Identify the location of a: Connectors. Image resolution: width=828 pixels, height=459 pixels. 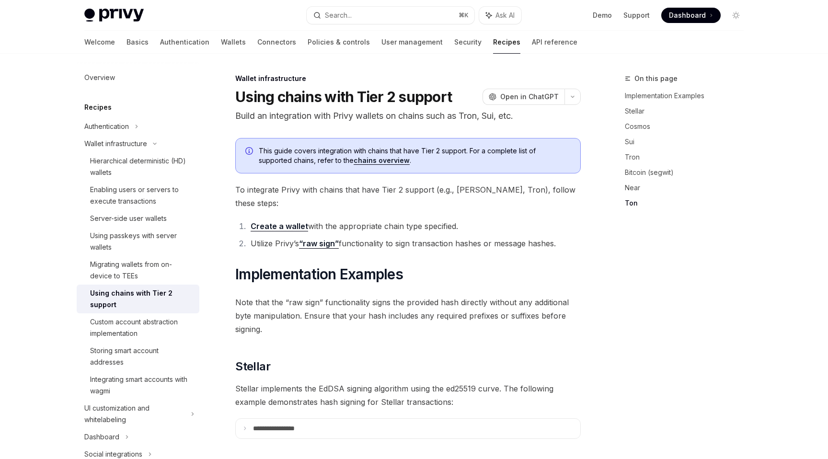
(276, 42).